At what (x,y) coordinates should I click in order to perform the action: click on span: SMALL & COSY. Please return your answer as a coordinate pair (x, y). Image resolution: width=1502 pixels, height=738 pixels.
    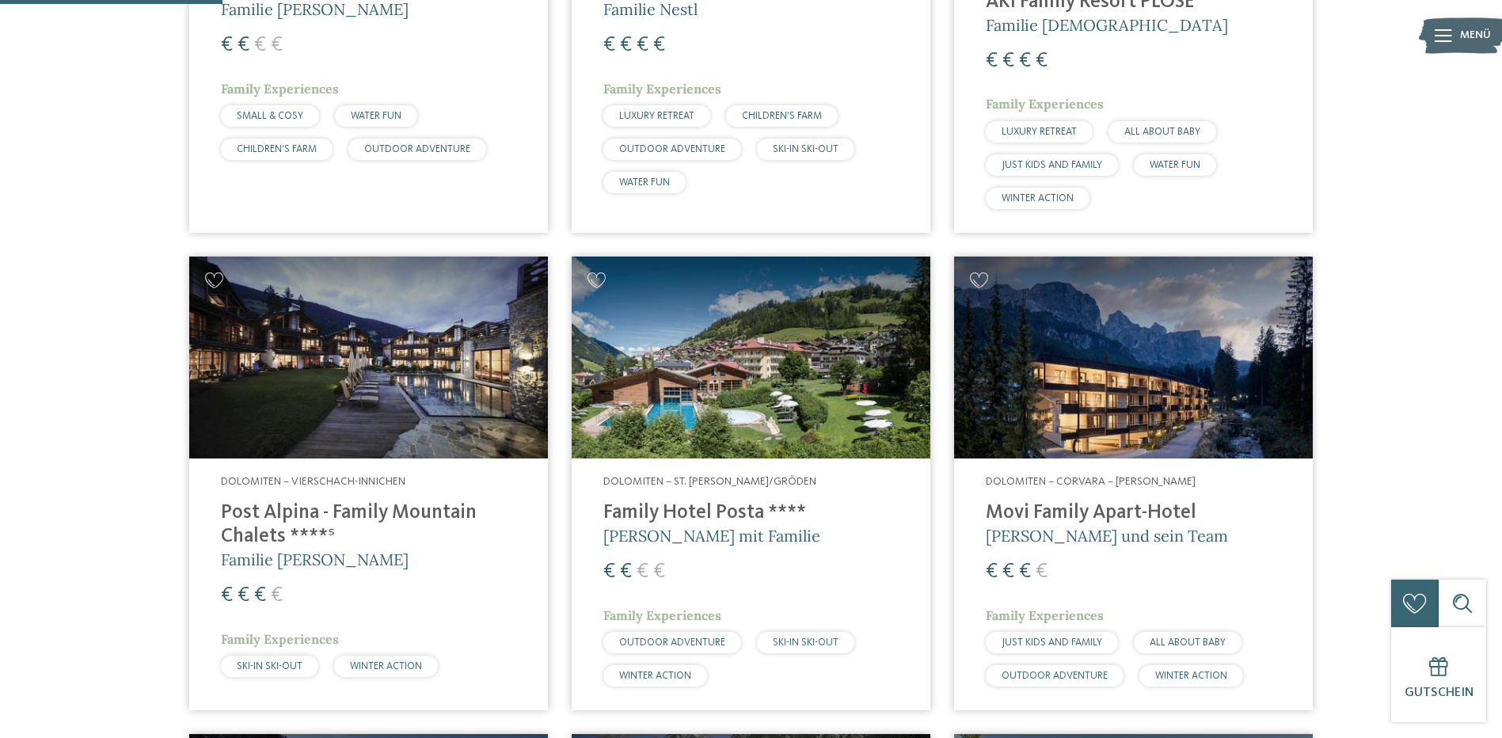
    Looking at the image, I should click on (270, 116).